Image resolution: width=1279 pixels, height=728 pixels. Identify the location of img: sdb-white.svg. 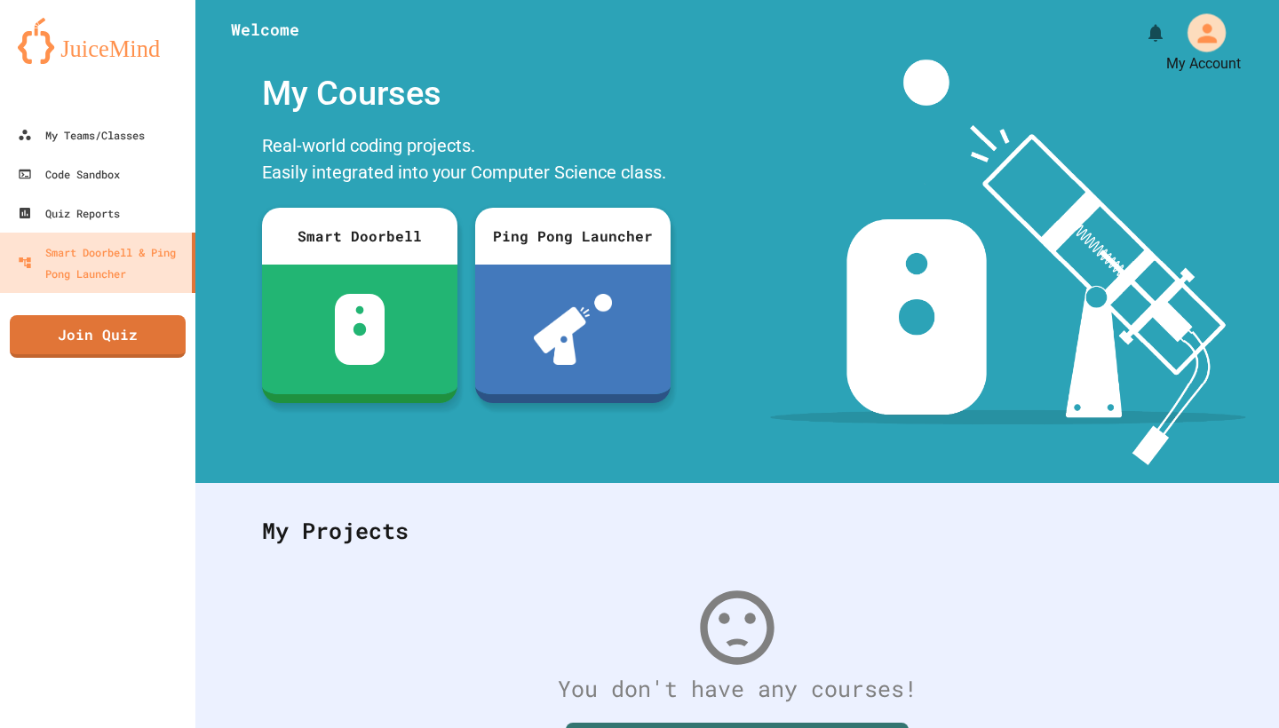
(360, 329).